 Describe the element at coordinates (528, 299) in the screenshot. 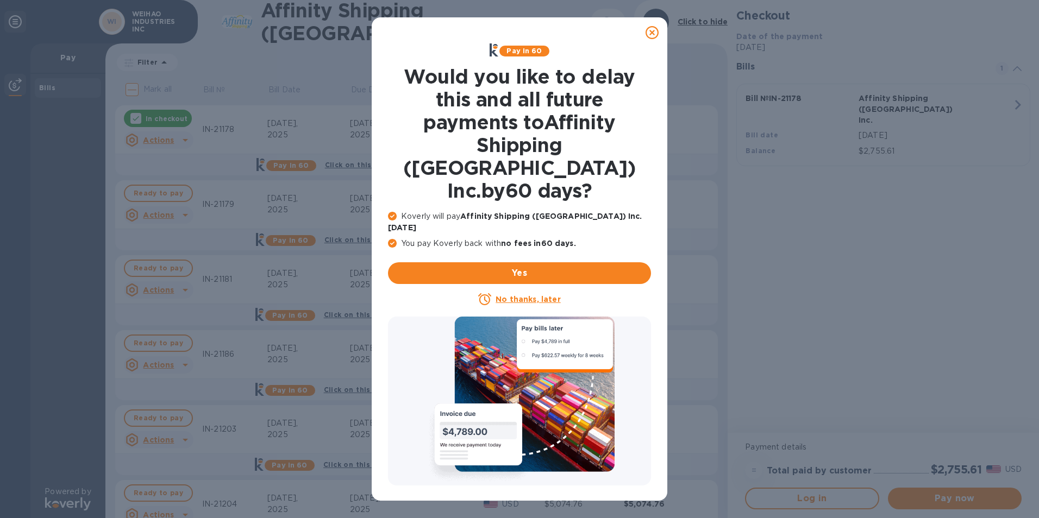

I see `u: No thanks, later` at that location.